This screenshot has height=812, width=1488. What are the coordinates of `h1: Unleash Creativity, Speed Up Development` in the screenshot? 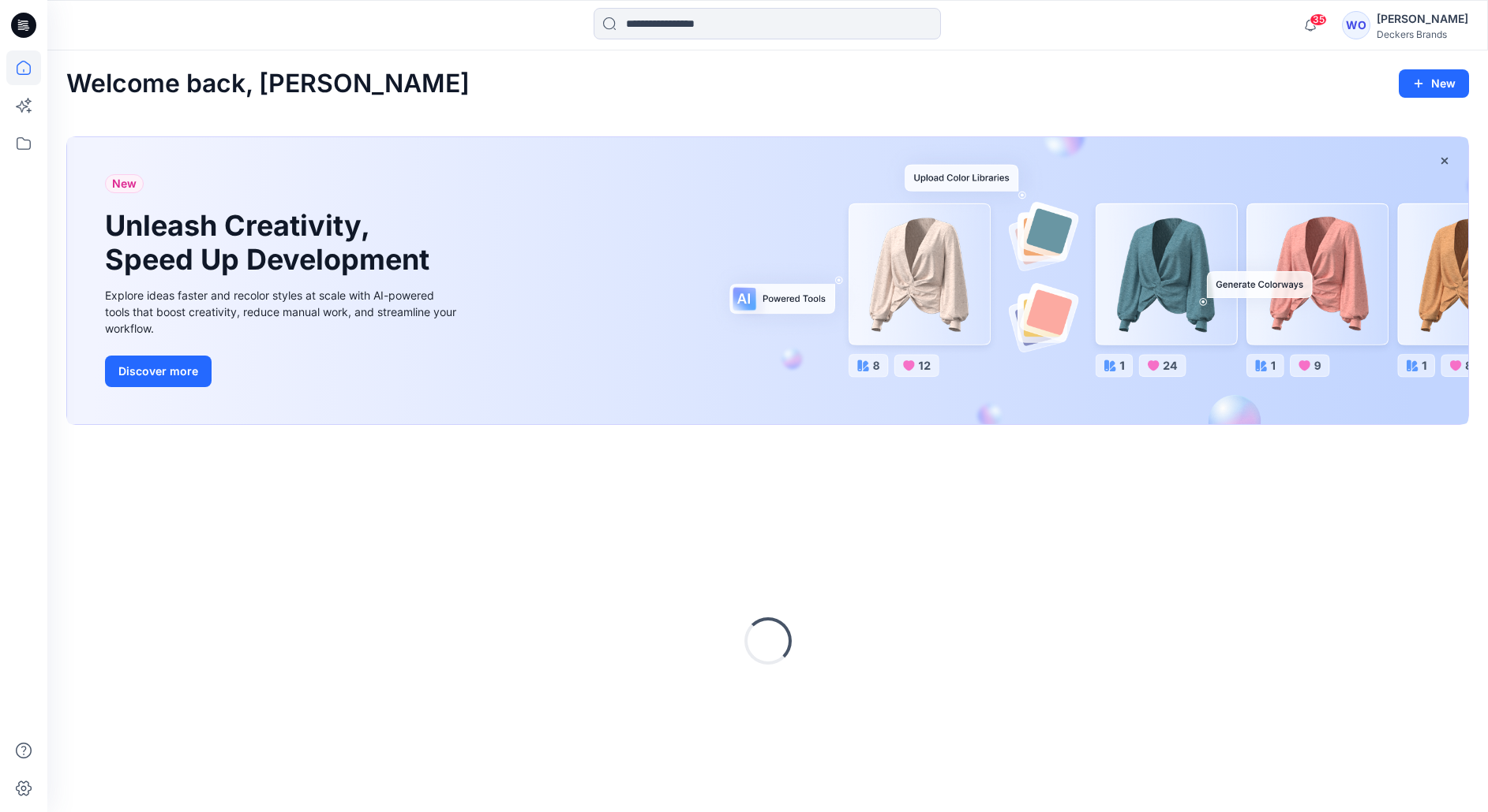 It's located at (271, 243).